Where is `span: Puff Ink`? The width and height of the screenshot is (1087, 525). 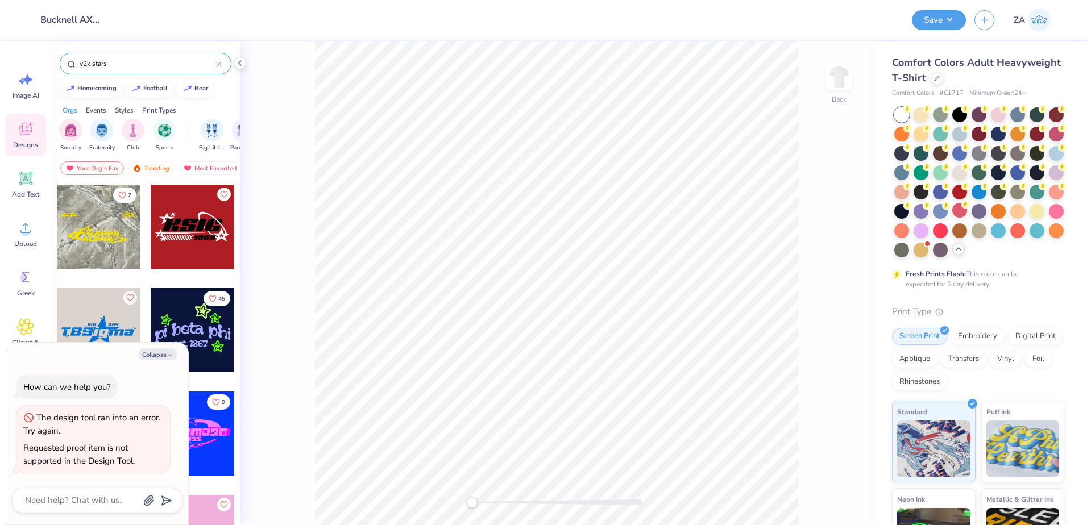 span: Puff Ink is located at coordinates (998, 412).